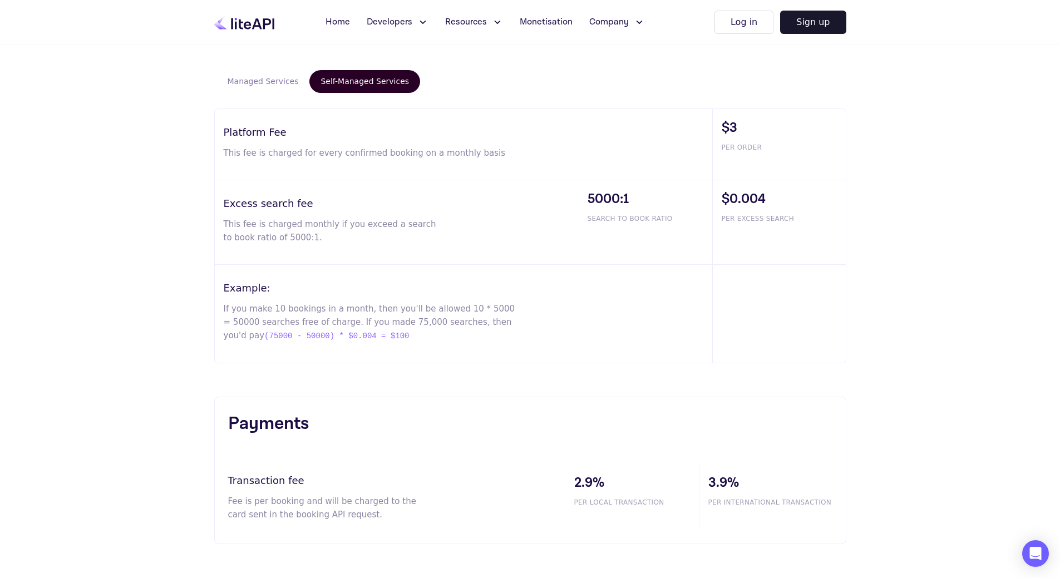 This screenshot has height=578, width=1060. What do you see at coordinates (783, 219) in the screenshot?
I see `span: PER EXCESS SEARCH` at bounding box center [783, 219].